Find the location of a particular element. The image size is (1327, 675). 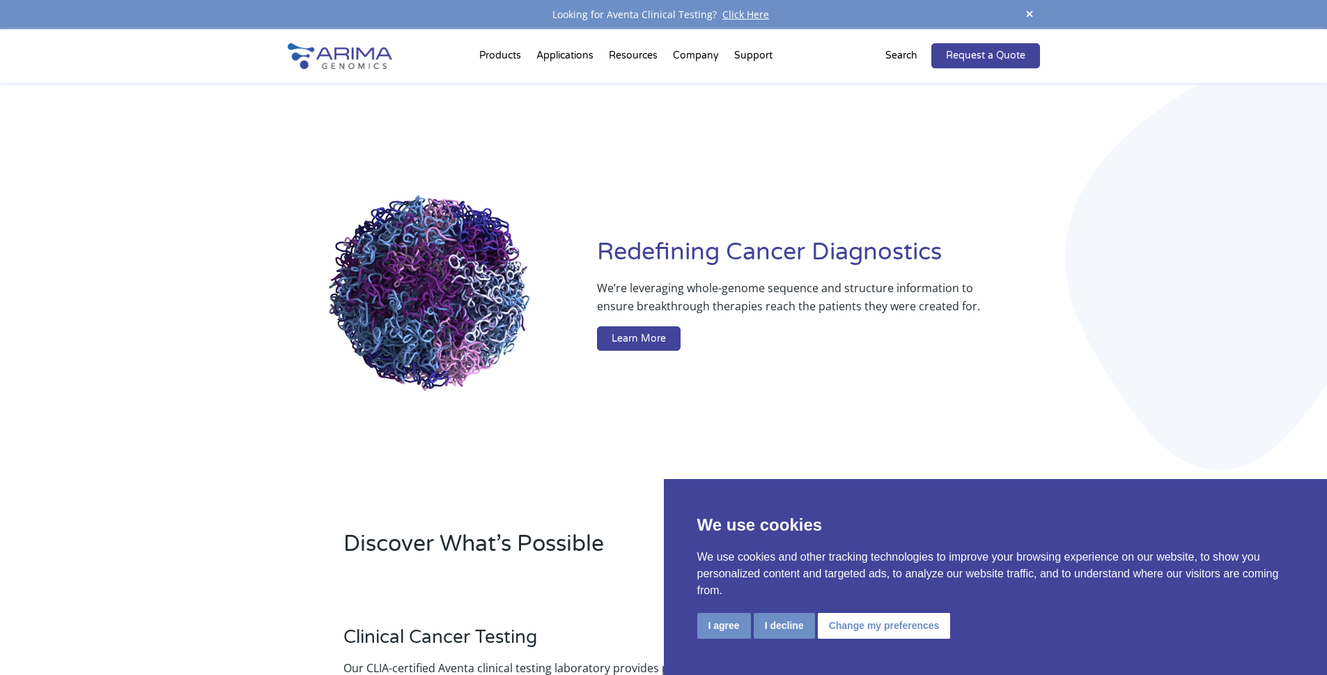

p: We’re leveraging whole-genome sequence and structure information to ensure breakthrough therapies... is located at coordinates (790, 302).